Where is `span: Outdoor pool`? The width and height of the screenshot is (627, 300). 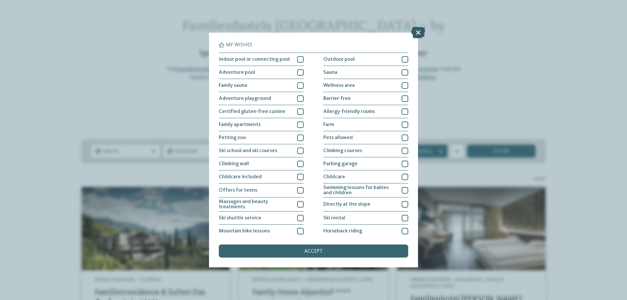
span: Outdoor pool is located at coordinates (339, 59).